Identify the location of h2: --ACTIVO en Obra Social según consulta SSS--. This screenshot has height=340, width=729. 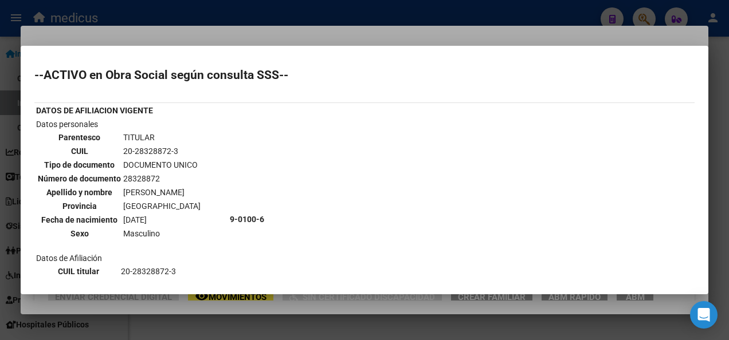
(364, 75).